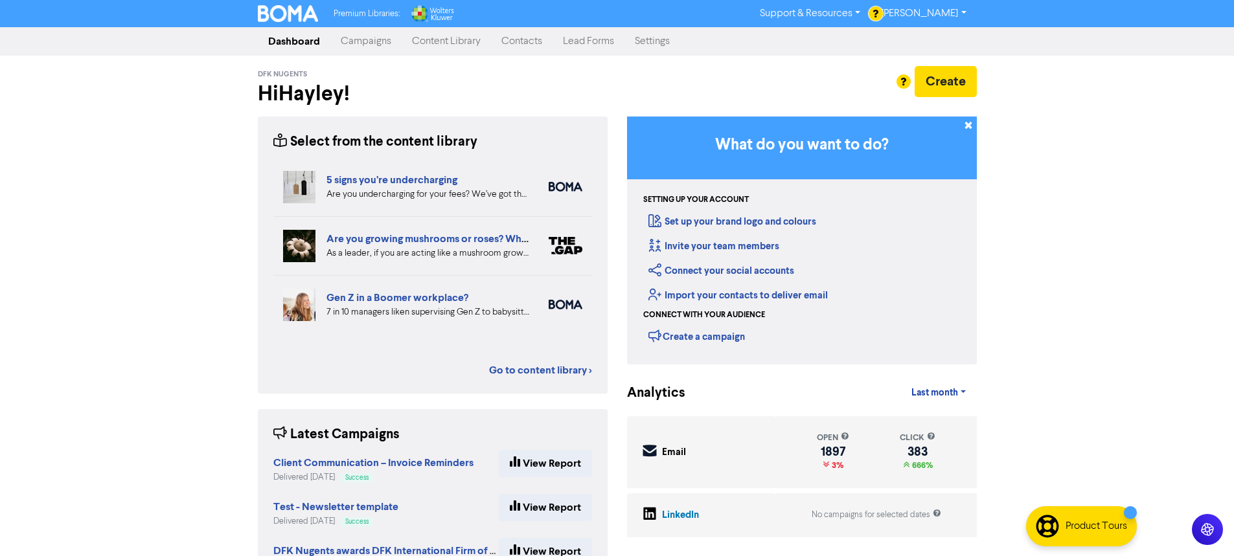 Image resolution: width=1234 pixels, height=556 pixels. Describe the element at coordinates (446, 41) in the screenshot. I see `a: Content Library` at that location.